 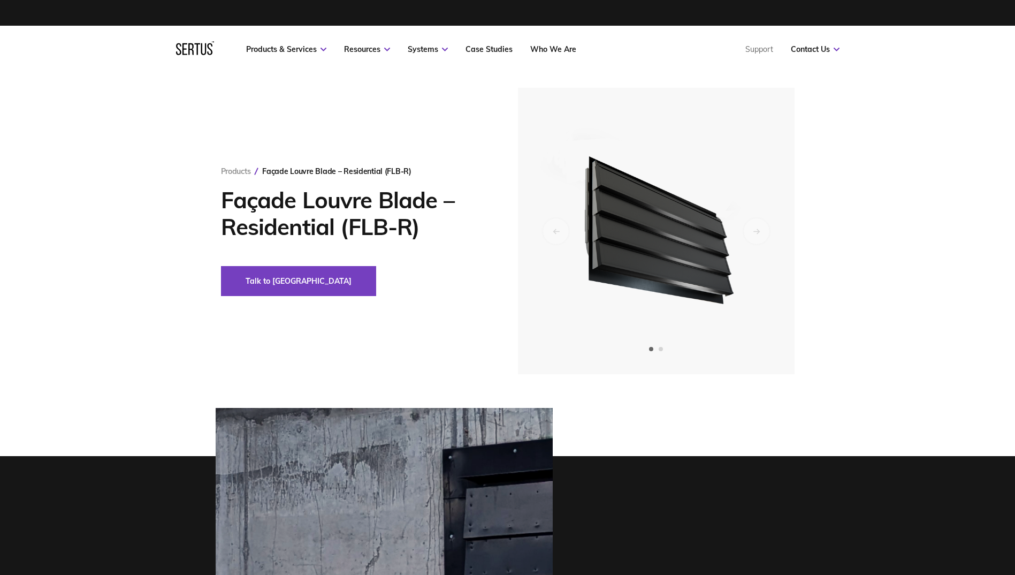 What do you see at coordinates (353, 213) in the screenshot?
I see `h1: Façade Louvre Blade – Residential (FLB-R)` at bounding box center [353, 213].